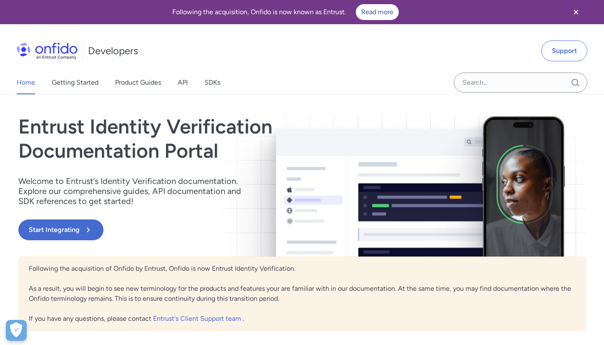 Image resolution: width=604 pixels, height=345 pixels. I want to click on a: API, so click(183, 83).